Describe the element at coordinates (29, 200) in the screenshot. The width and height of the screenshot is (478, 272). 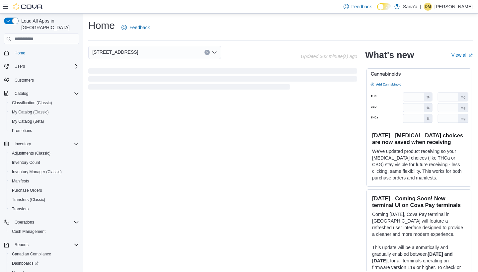
I see `a: Transfers (Classic)` at that location.